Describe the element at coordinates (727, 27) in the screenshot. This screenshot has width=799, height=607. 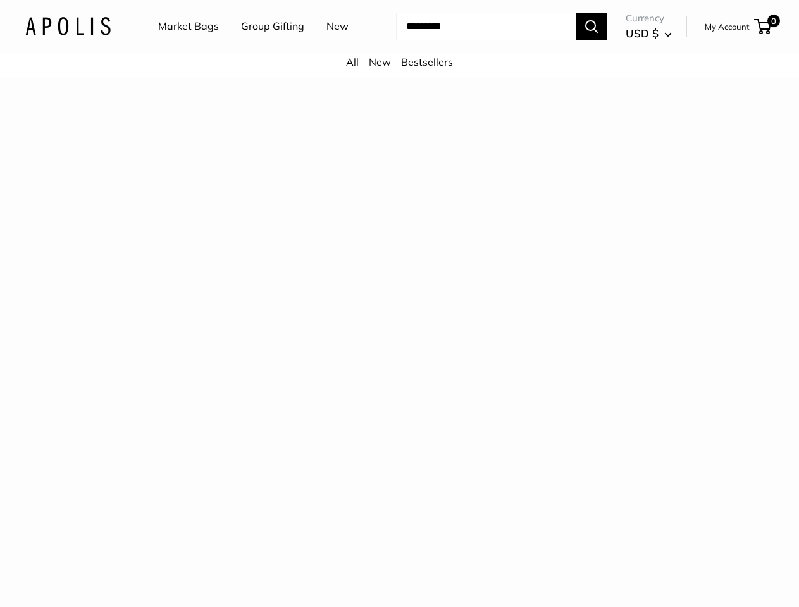
I see `a: My Account` at that location.